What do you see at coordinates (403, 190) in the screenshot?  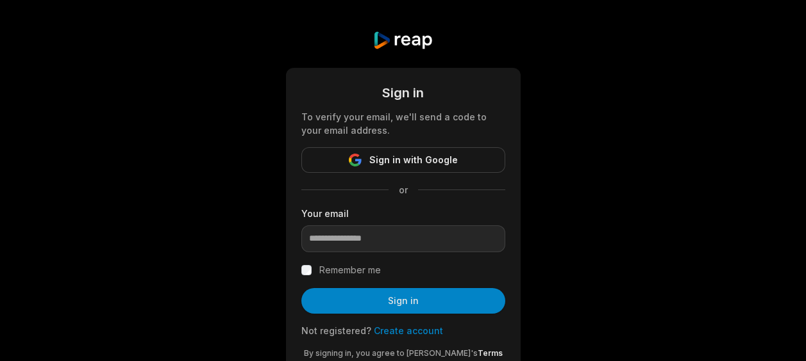 I see `span: or` at bounding box center [403, 190].